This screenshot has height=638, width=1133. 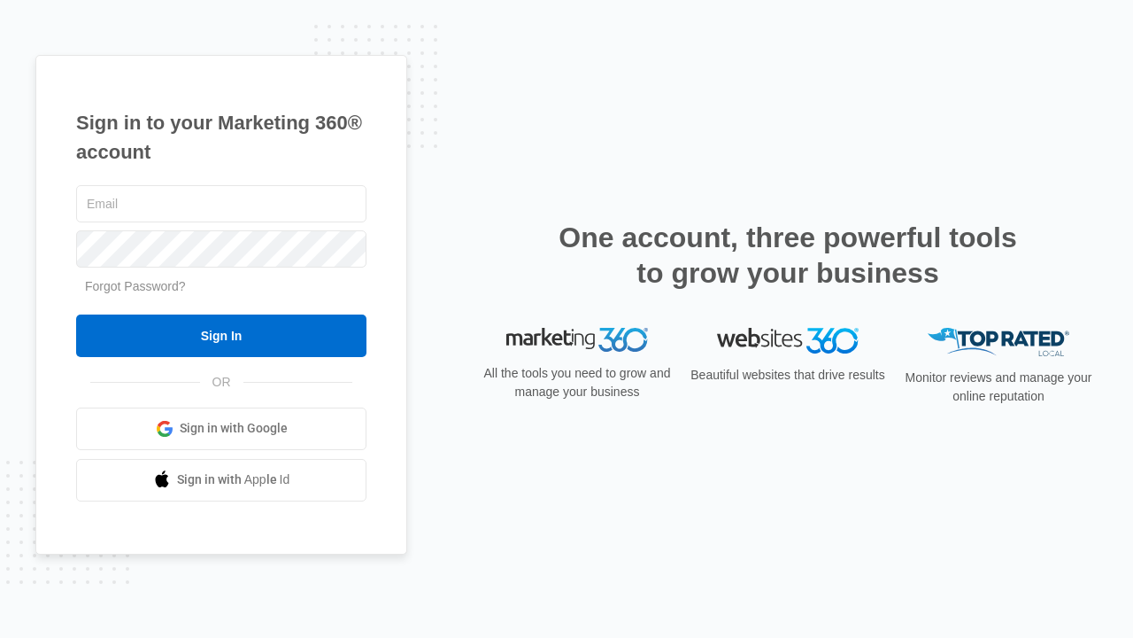 What do you see at coordinates (135, 286) in the screenshot?
I see `a: Forgot Password?` at bounding box center [135, 286].